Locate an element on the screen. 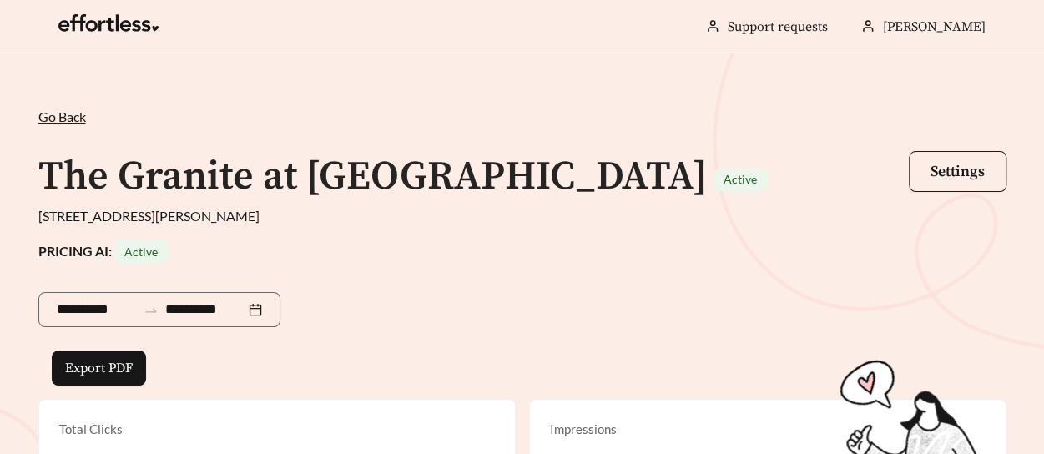  button: Export PDF is located at coordinates (98, 368).